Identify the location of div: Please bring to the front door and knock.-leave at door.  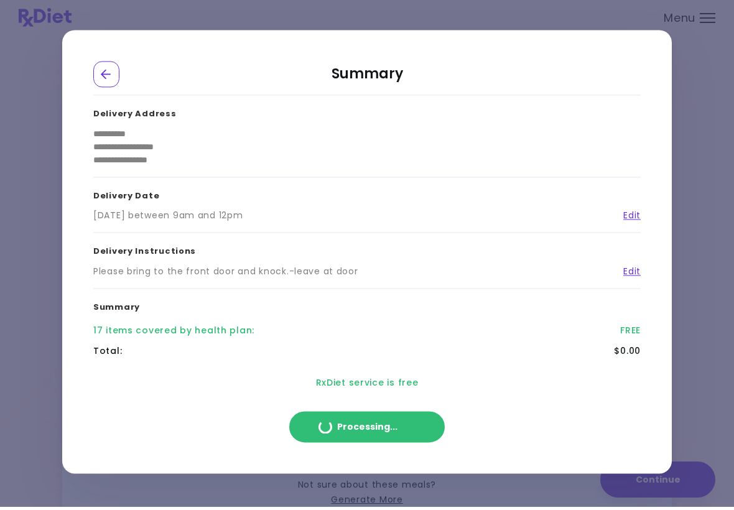
(226, 274).